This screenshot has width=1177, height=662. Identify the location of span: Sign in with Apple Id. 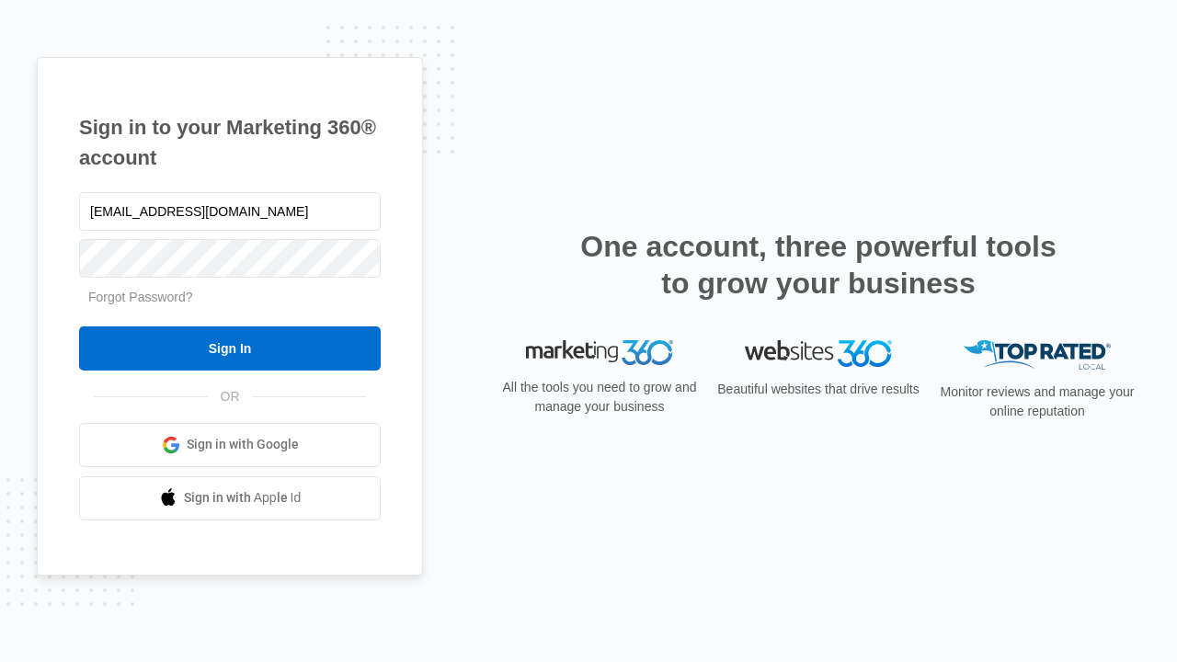
(243, 498).